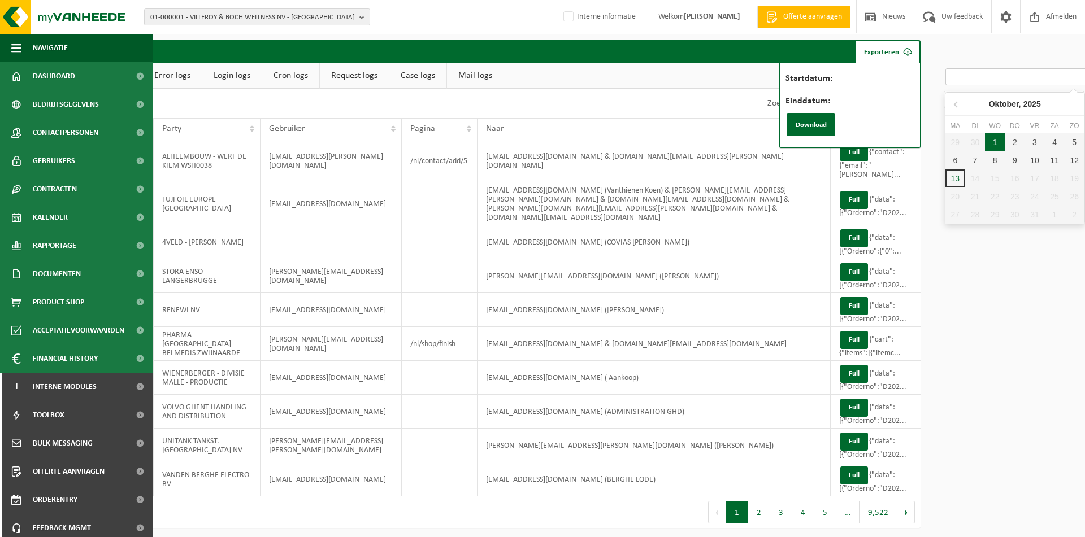 The image size is (1085, 537). I want to click on span: Offerte aanvragen, so click(68, 472).